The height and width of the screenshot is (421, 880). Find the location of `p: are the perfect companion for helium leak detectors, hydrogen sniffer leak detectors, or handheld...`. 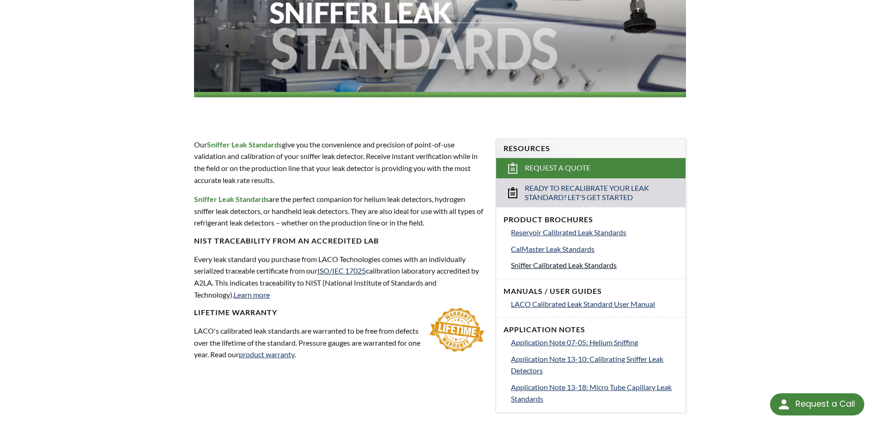

p: are the perfect companion for helium leak detectors, hydrogen sniffer leak detectors, or handheld... is located at coordinates (339, 211).